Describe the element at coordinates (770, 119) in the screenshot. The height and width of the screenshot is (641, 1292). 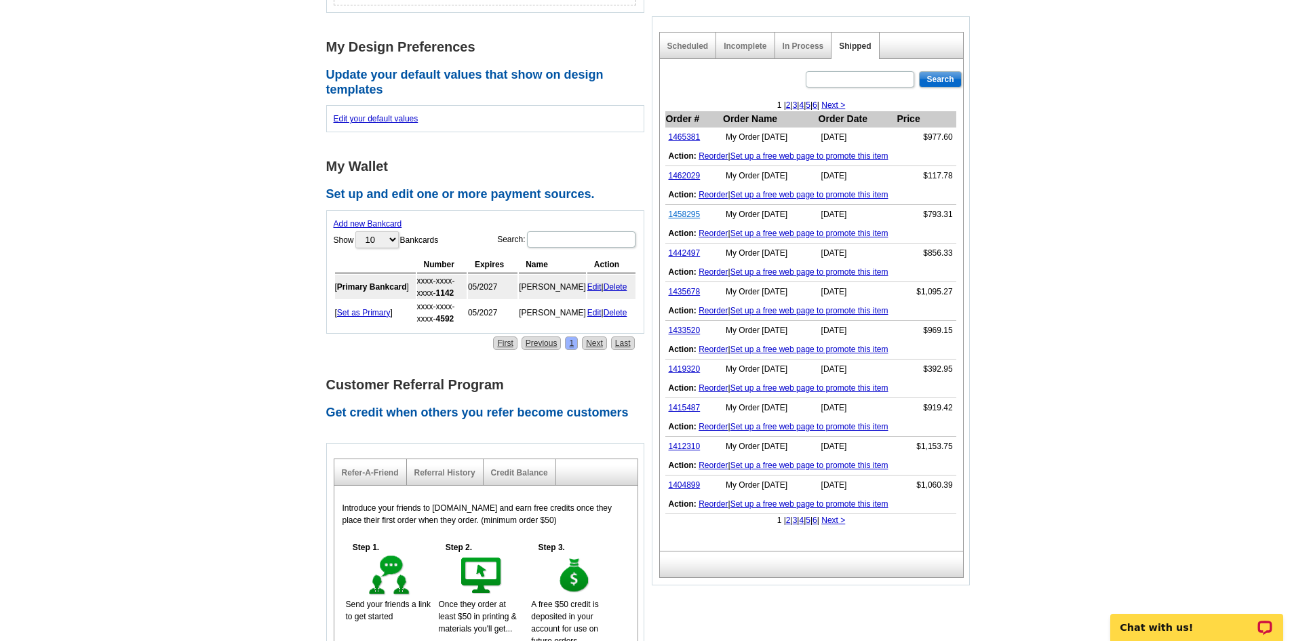
I see `th: Order Name` at that location.